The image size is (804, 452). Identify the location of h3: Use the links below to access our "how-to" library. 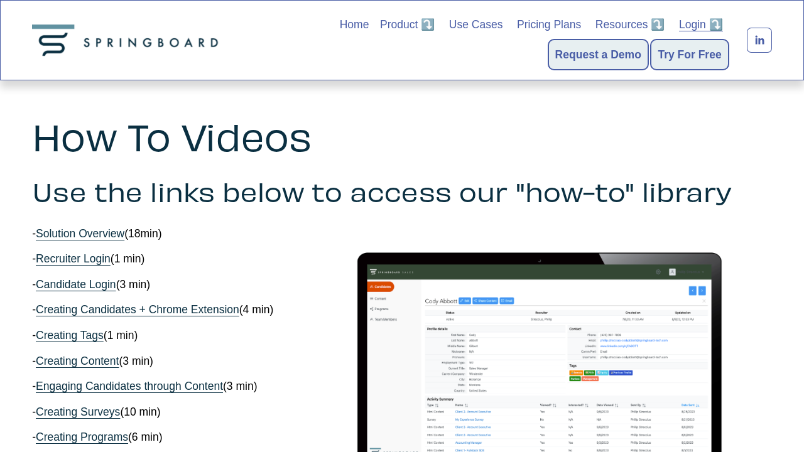
(402, 191).